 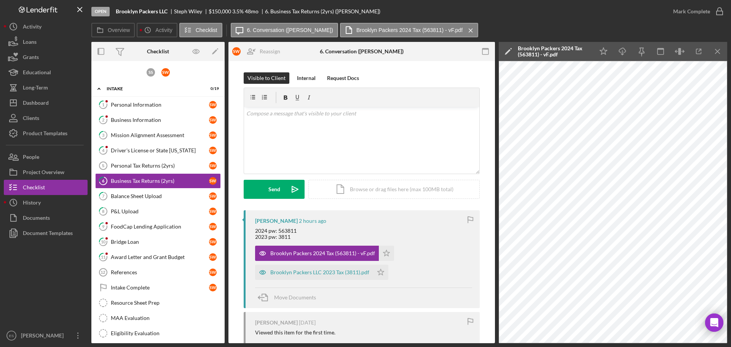 I want to click on button: Mark Complete, so click(x=696, y=11).